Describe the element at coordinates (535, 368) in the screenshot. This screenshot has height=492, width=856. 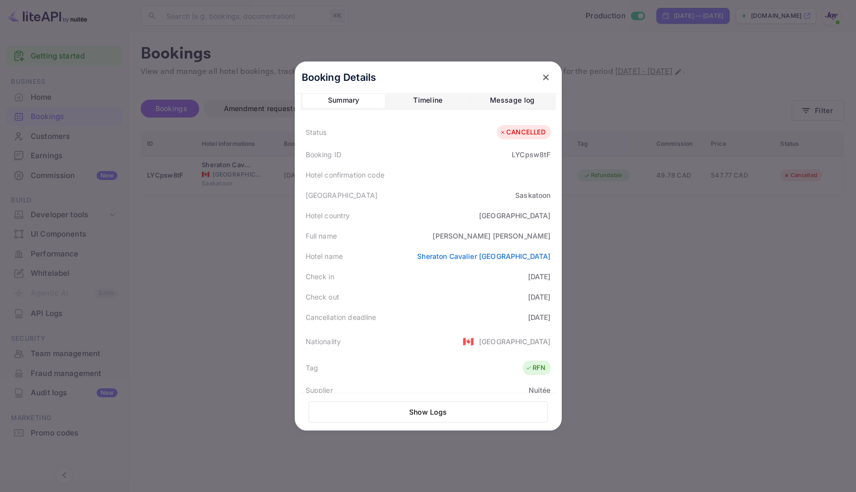
I see `div: RFN` at that location.